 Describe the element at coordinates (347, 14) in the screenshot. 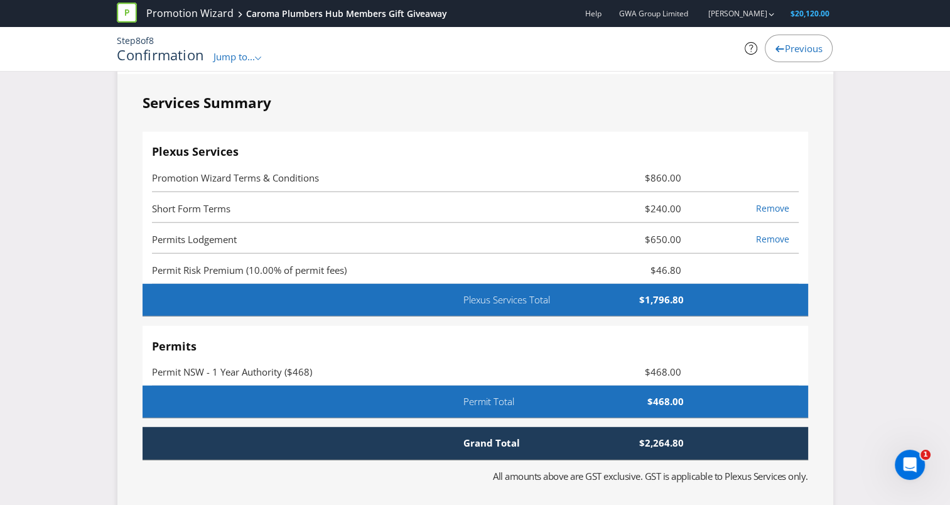

I see `div: Caroma Plumbers Hub Members Gift Giveaway` at that location.